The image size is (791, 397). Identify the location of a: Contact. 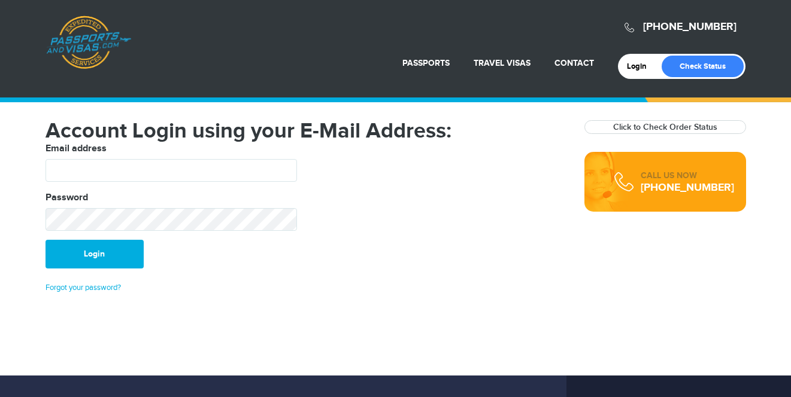
(574, 63).